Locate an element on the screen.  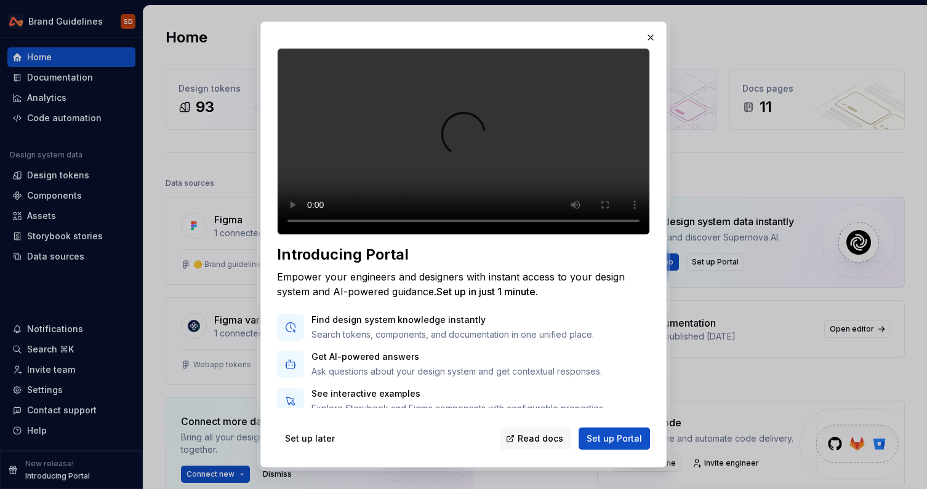
p: Ask questions about your design system and get contextual responses. is located at coordinates (457, 372).